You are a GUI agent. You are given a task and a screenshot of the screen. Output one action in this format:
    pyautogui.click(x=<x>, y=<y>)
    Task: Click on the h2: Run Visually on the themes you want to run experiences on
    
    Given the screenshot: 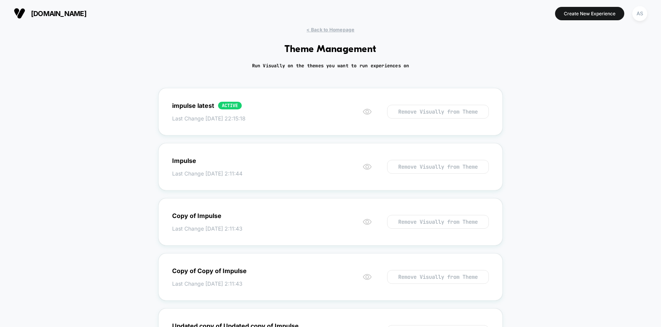 What is the action you would take?
    pyautogui.click(x=330, y=66)
    